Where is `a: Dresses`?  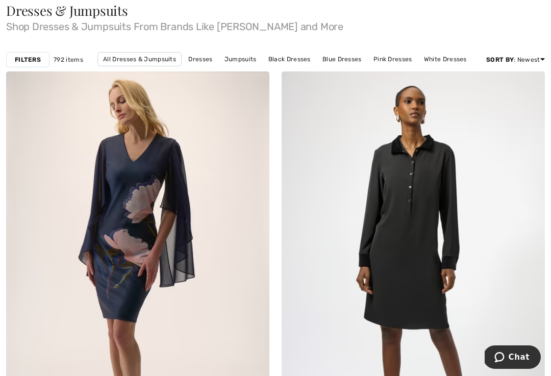 a: Dresses is located at coordinates (200, 59).